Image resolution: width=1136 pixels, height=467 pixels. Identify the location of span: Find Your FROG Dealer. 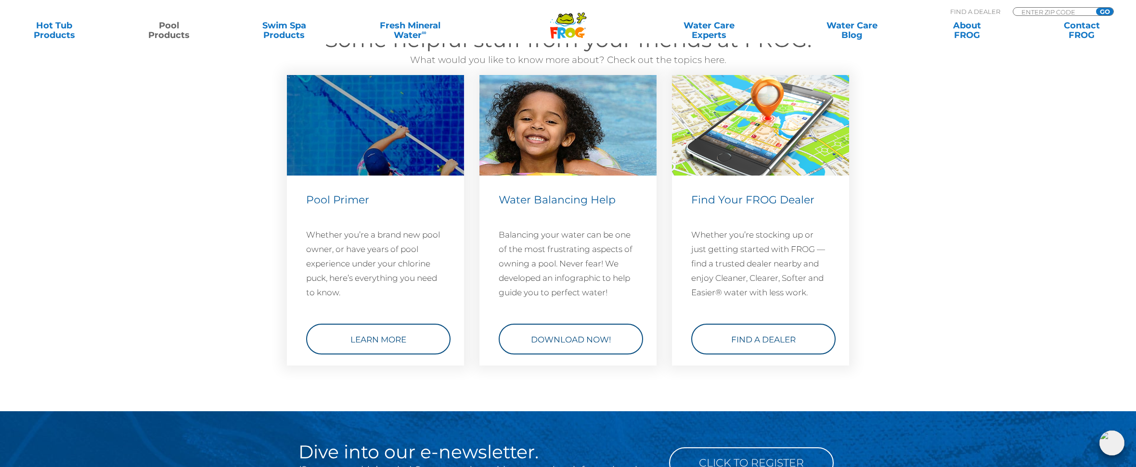
(753, 199).